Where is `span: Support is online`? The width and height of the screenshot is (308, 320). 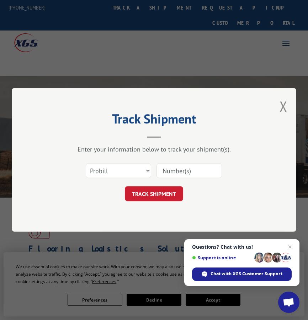
span: Support is online is located at coordinates (222, 258).